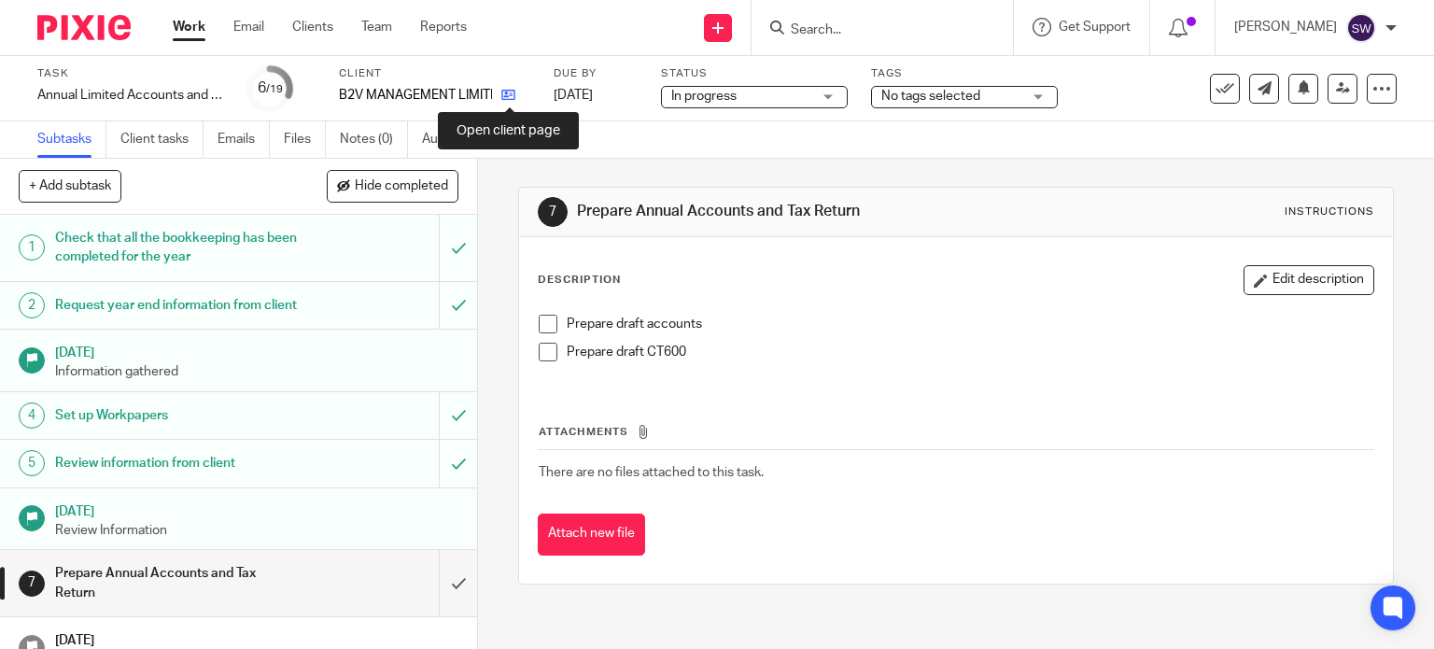 The image size is (1434, 649). I want to click on span: In progress, so click(704, 96).